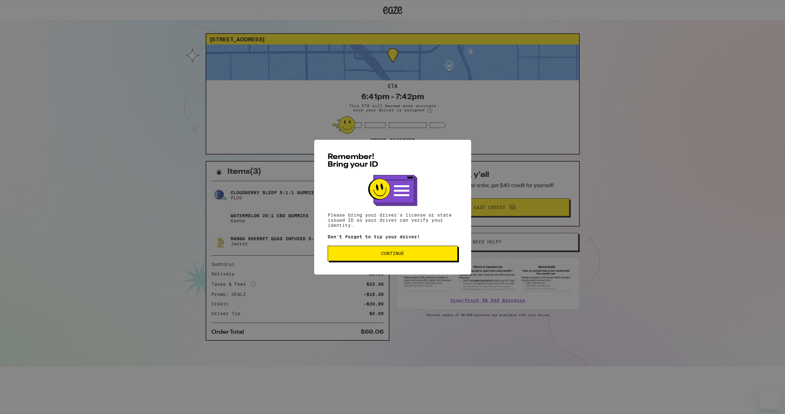 The width and height of the screenshot is (785, 414). What do you see at coordinates (353, 161) in the screenshot?
I see `span: Remember! Bring your ID` at bounding box center [353, 161].